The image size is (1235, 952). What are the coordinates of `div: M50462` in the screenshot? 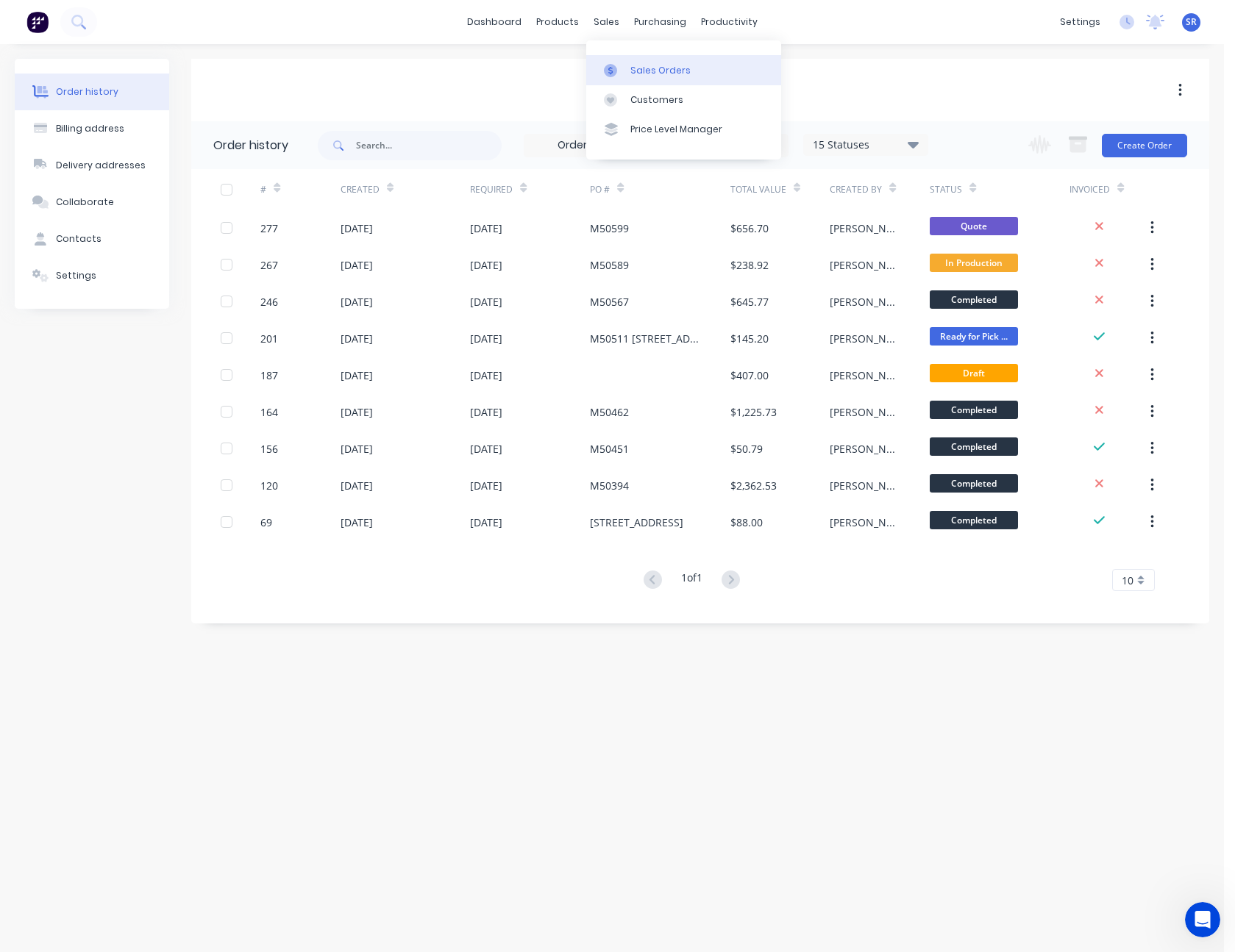 It's located at (610, 412).